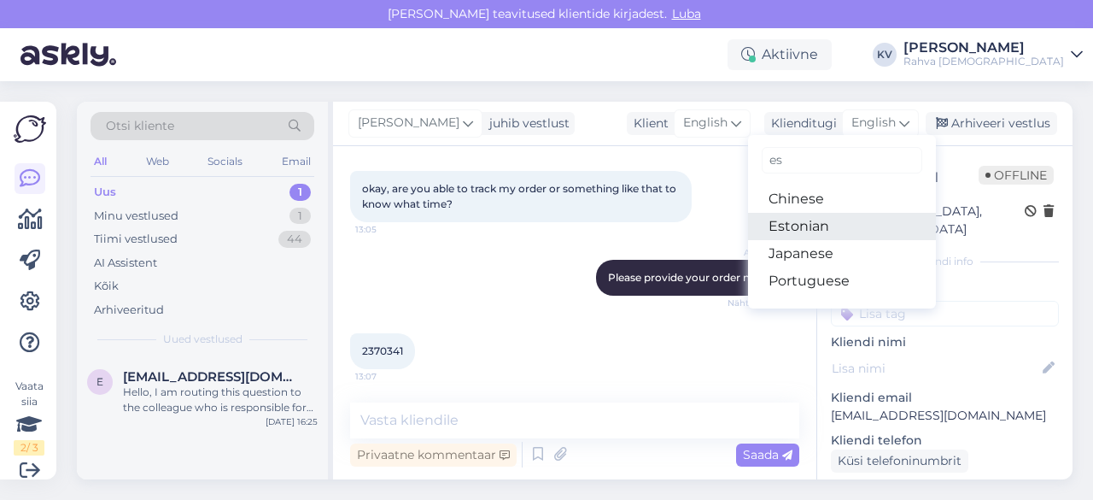  What do you see at coordinates (220, 400) in the screenshot?
I see `div: Hello, I am routing this question to the colleague who is responsible for this topic. The reply m...` at bounding box center [220, 400].